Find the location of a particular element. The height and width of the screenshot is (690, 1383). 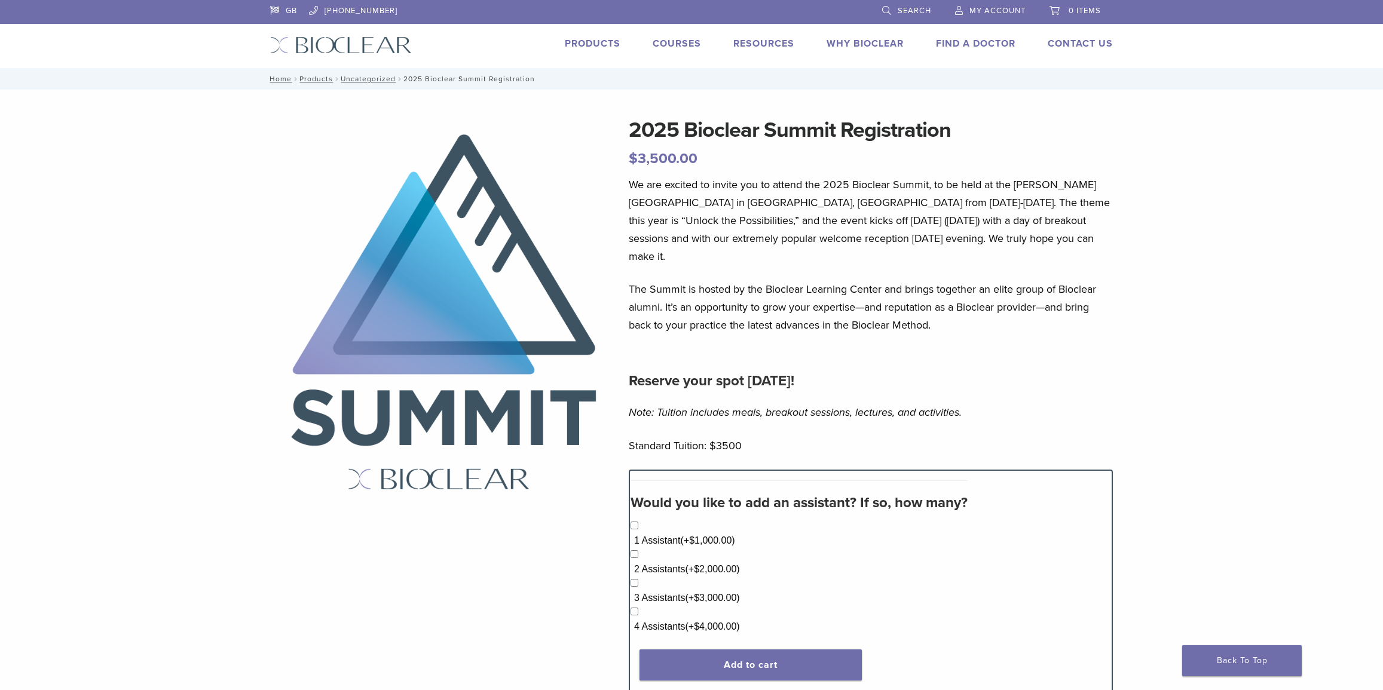

label: 1 Assistant is located at coordinates (801, 541).